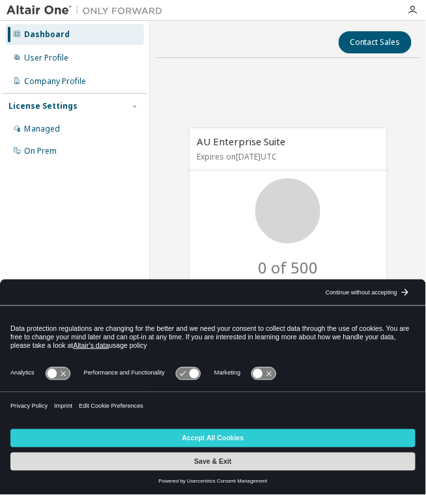 The image size is (426, 495). Describe the element at coordinates (88, 10) in the screenshot. I see `img: Altair One` at that location.